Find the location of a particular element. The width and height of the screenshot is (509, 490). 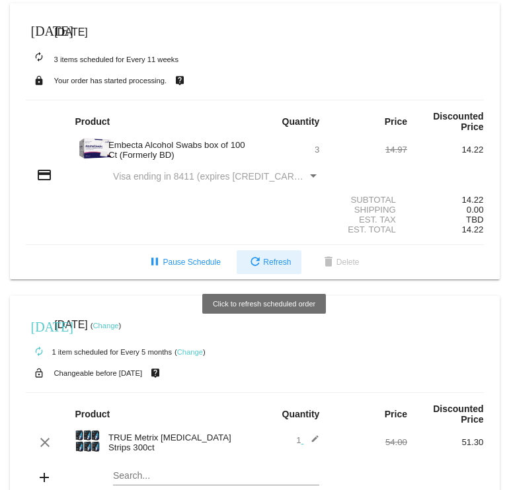

div: Est. Tax is located at coordinates (369, 219).